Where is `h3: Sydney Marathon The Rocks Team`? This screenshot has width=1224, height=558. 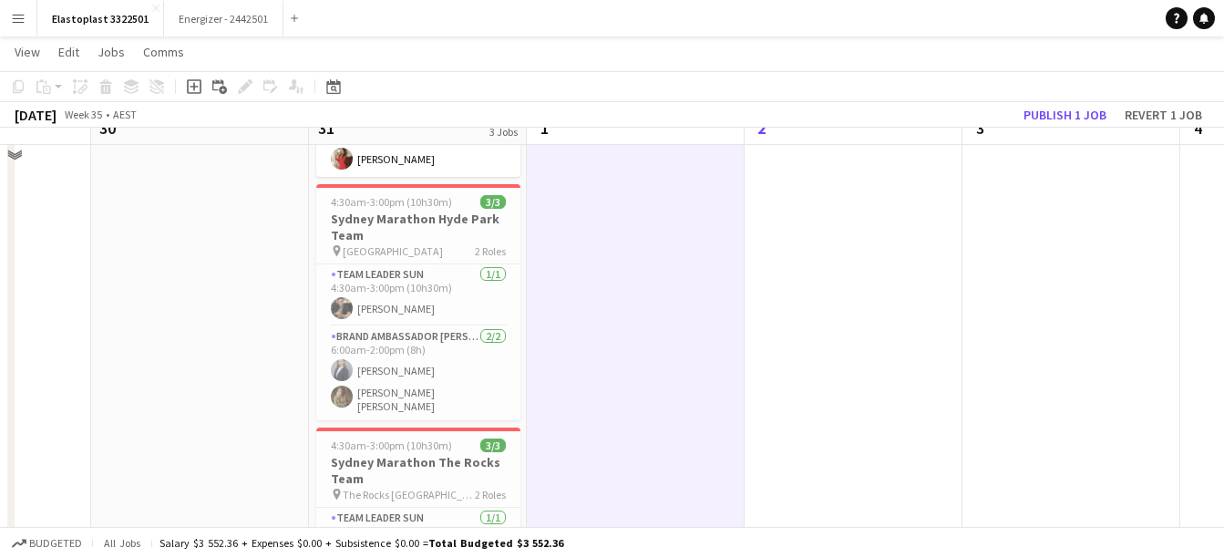 h3: Sydney Marathon The Rocks Team is located at coordinates (418, 470).